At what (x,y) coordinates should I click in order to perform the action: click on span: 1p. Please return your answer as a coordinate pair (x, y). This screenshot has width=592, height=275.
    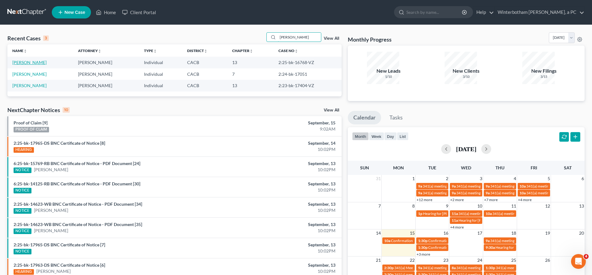
    Looking at the image, I should click on (420, 214).